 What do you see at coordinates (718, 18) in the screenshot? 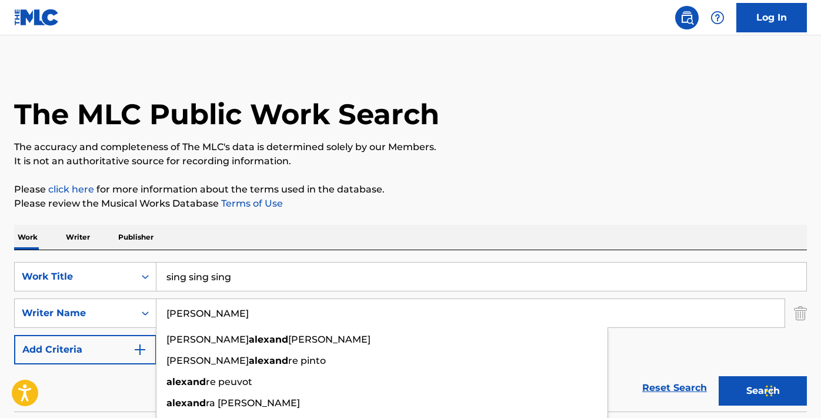
I see `img: help` at bounding box center [718, 18].